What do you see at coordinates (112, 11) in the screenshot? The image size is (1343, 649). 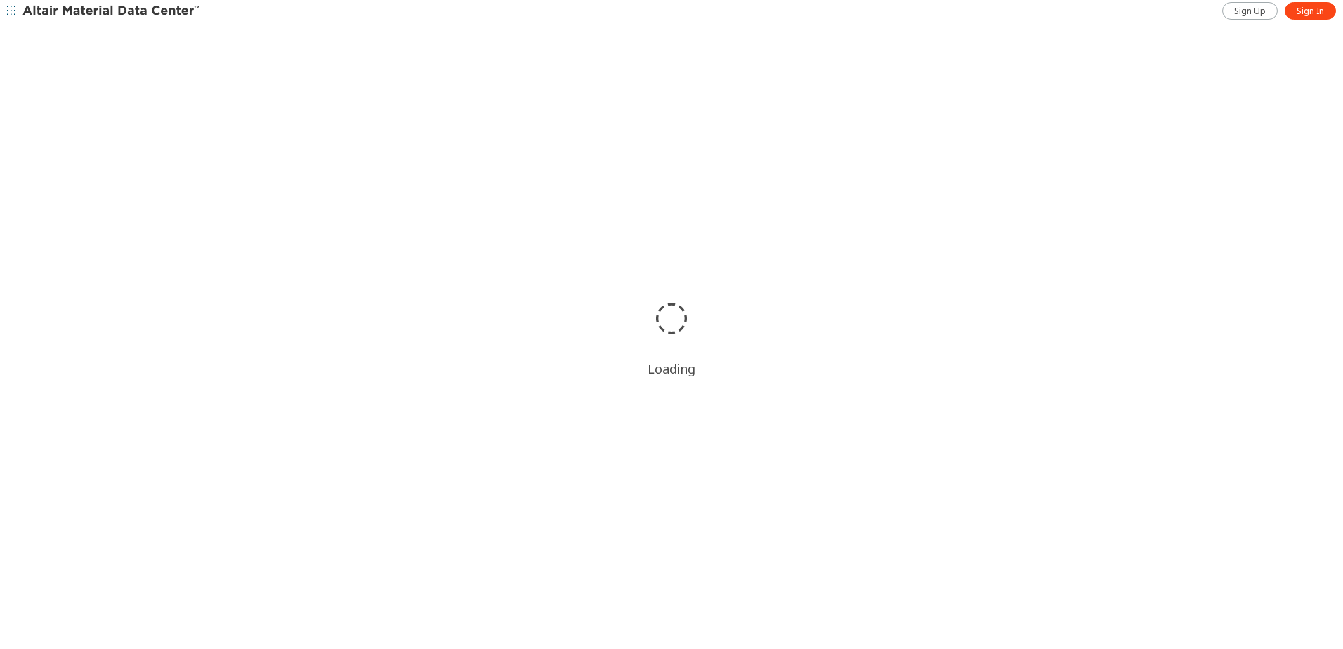 I see `img: Altair Material Data Center` at bounding box center [112, 11].